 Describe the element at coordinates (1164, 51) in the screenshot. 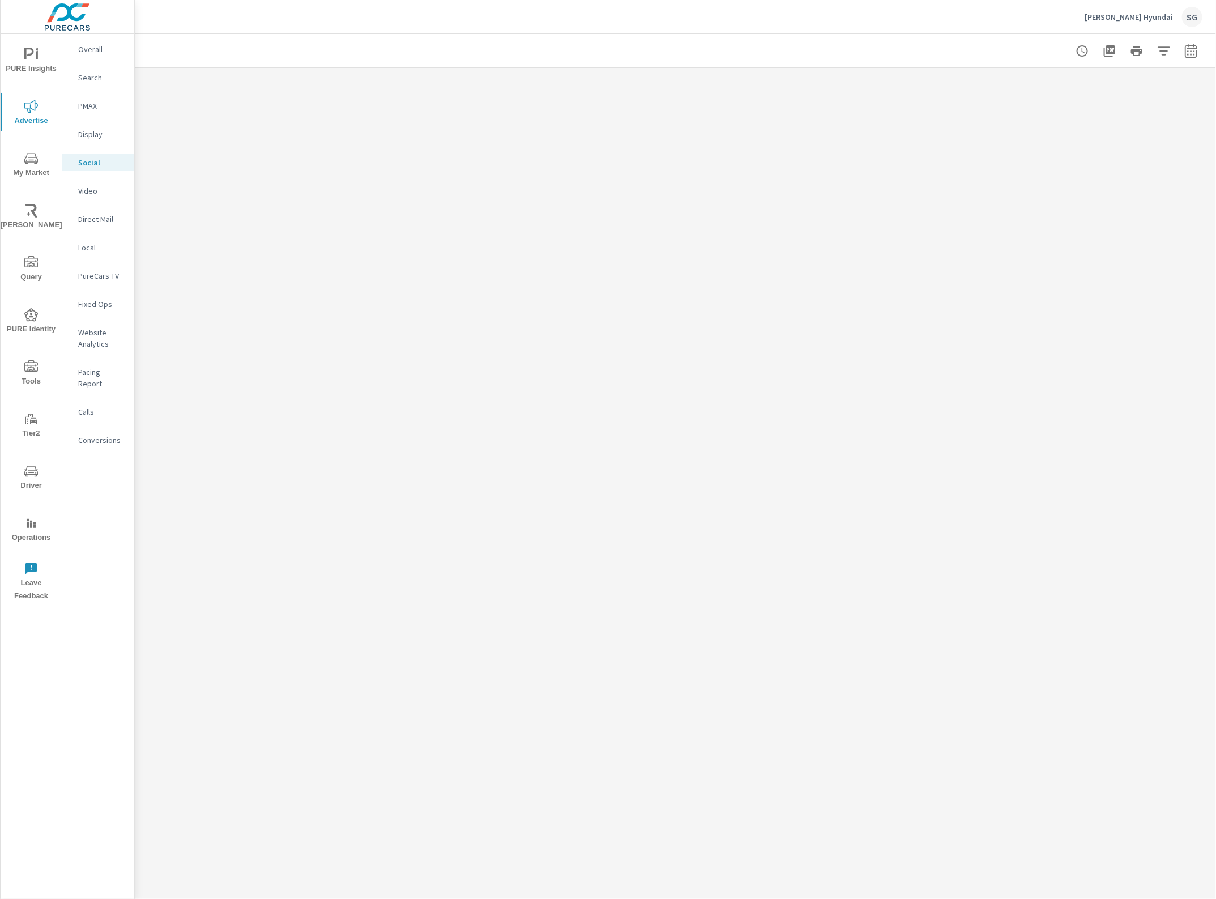

I see `button: Apply Filters` at that location.